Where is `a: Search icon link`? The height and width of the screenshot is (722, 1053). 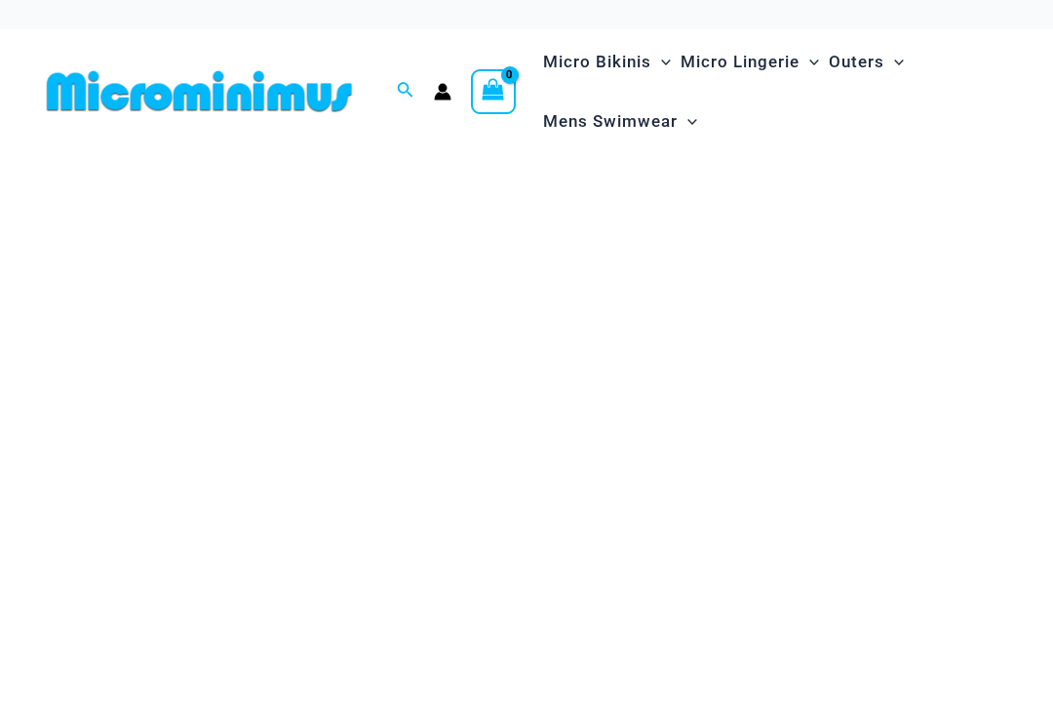 a: Search icon link is located at coordinates (406, 91).